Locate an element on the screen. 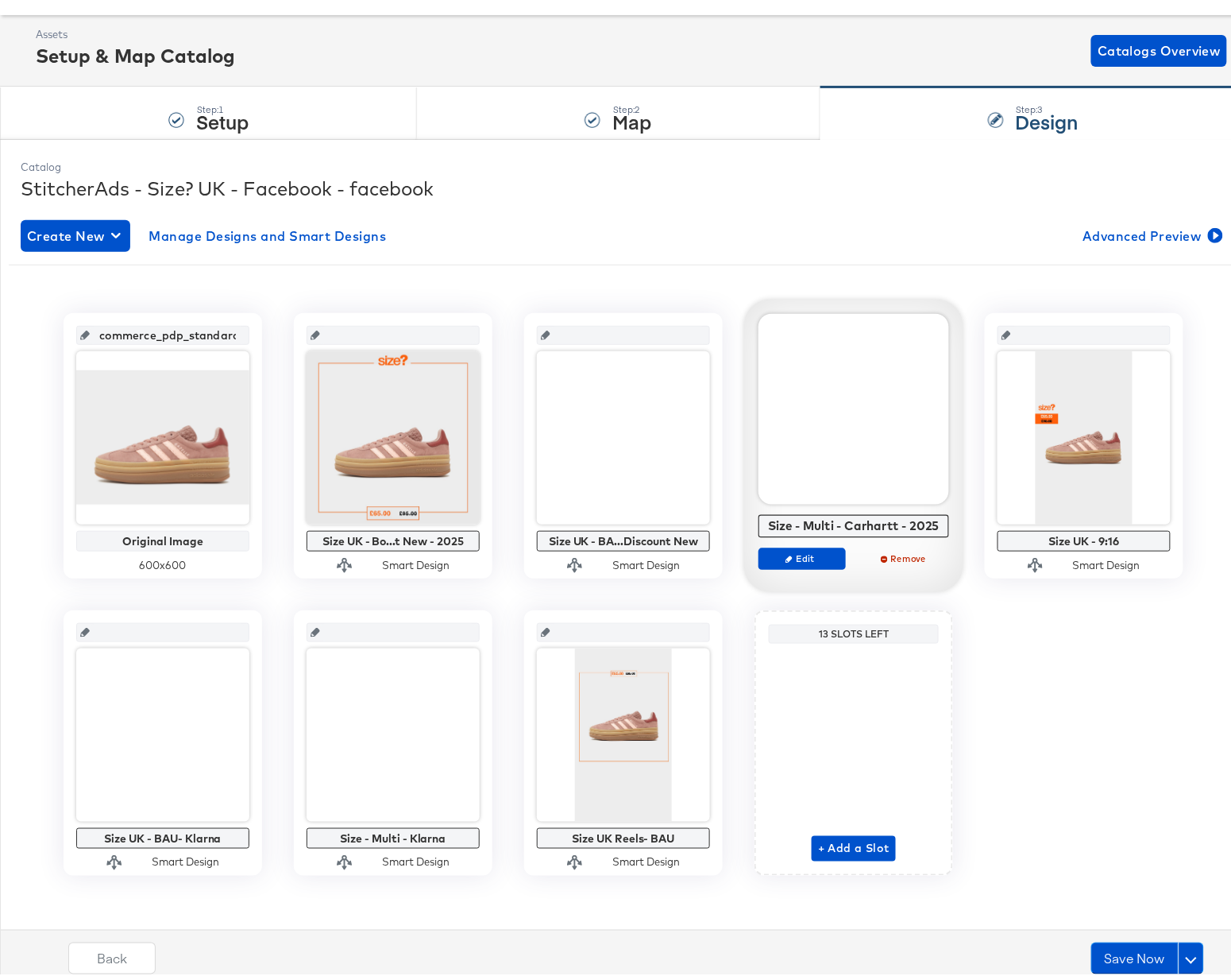 The height and width of the screenshot is (980, 1231). span: + Add a Slot is located at coordinates (854, 841).